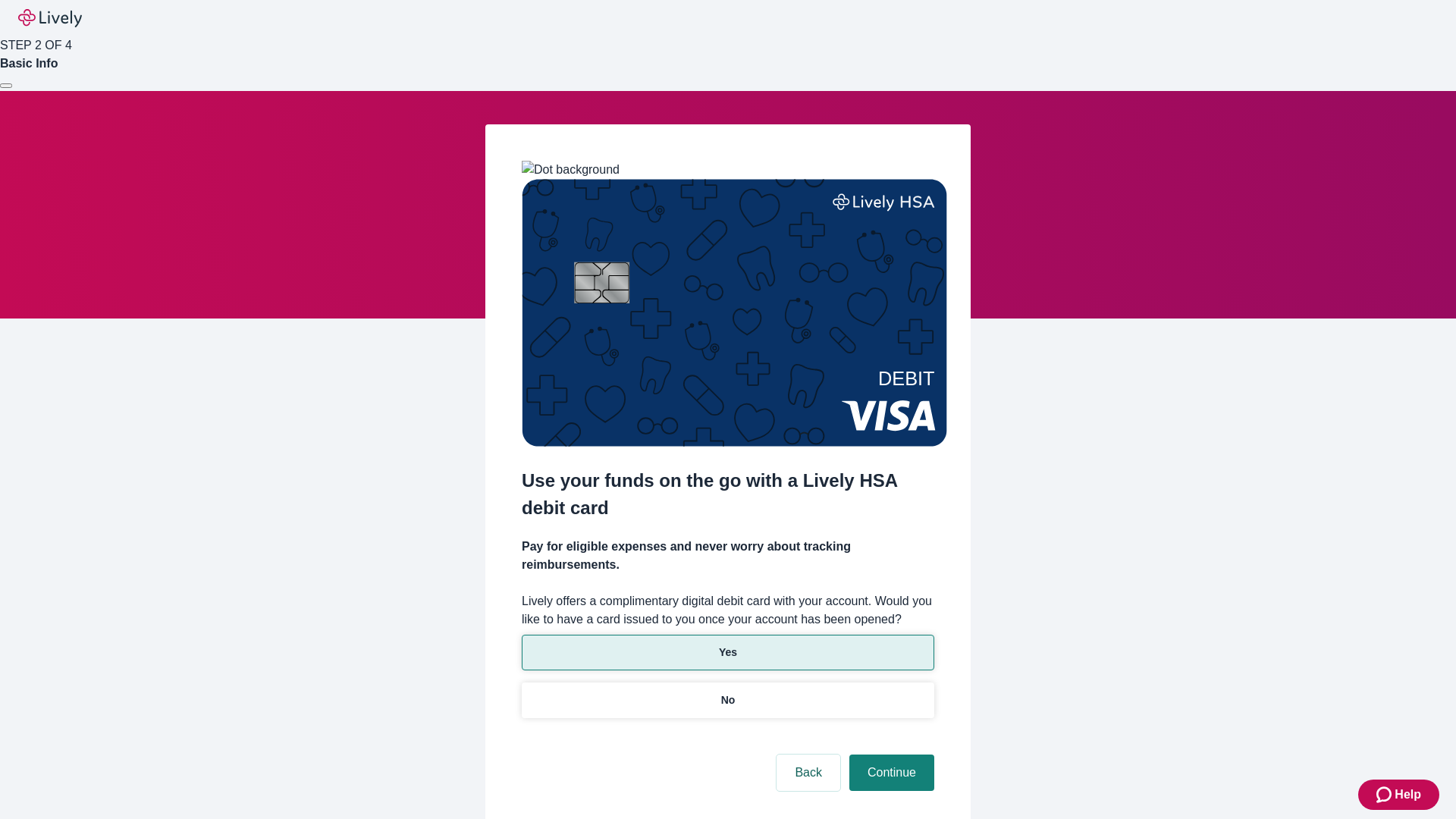 Image resolution: width=1456 pixels, height=819 pixels. Describe the element at coordinates (728, 653) in the screenshot. I see `p: Yes` at that location.